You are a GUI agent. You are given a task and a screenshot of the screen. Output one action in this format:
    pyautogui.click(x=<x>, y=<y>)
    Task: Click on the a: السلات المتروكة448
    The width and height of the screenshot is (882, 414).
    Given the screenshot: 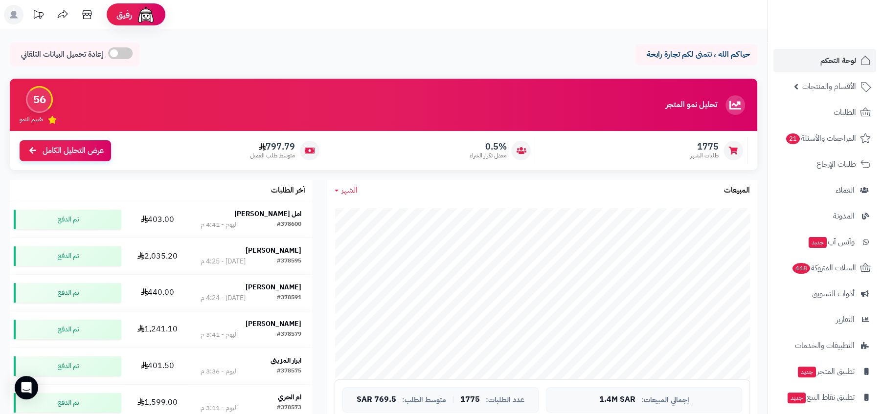 What is the action you would take?
    pyautogui.click(x=825, y=268)
    